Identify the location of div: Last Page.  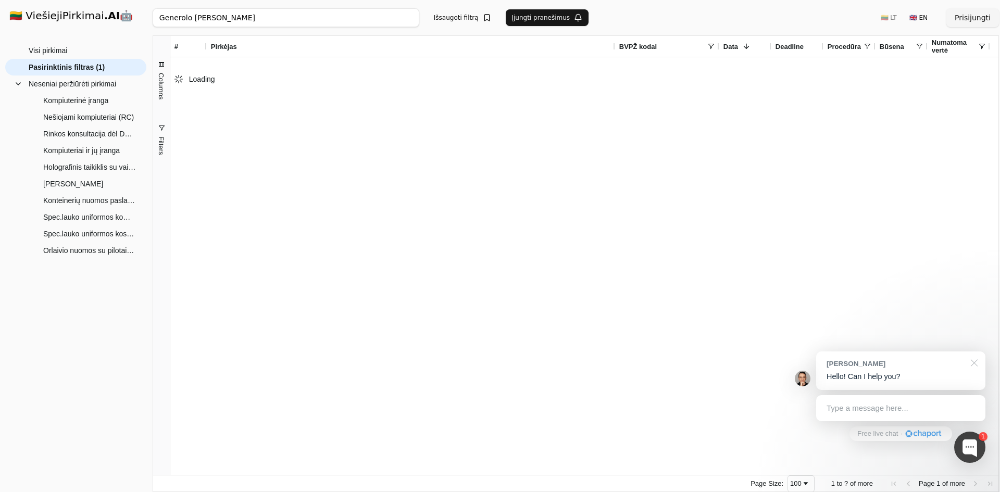
(990, 484).